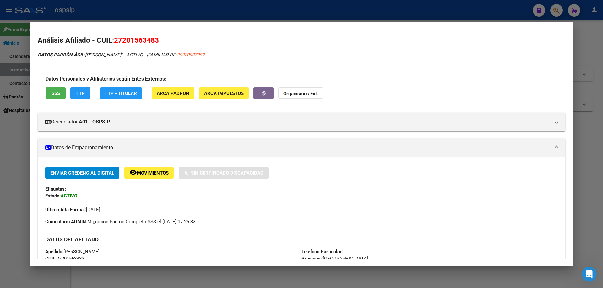 This screenshot has width=603, height=288. I want to click on button: ARCA Impuestos, so click(224, 93).